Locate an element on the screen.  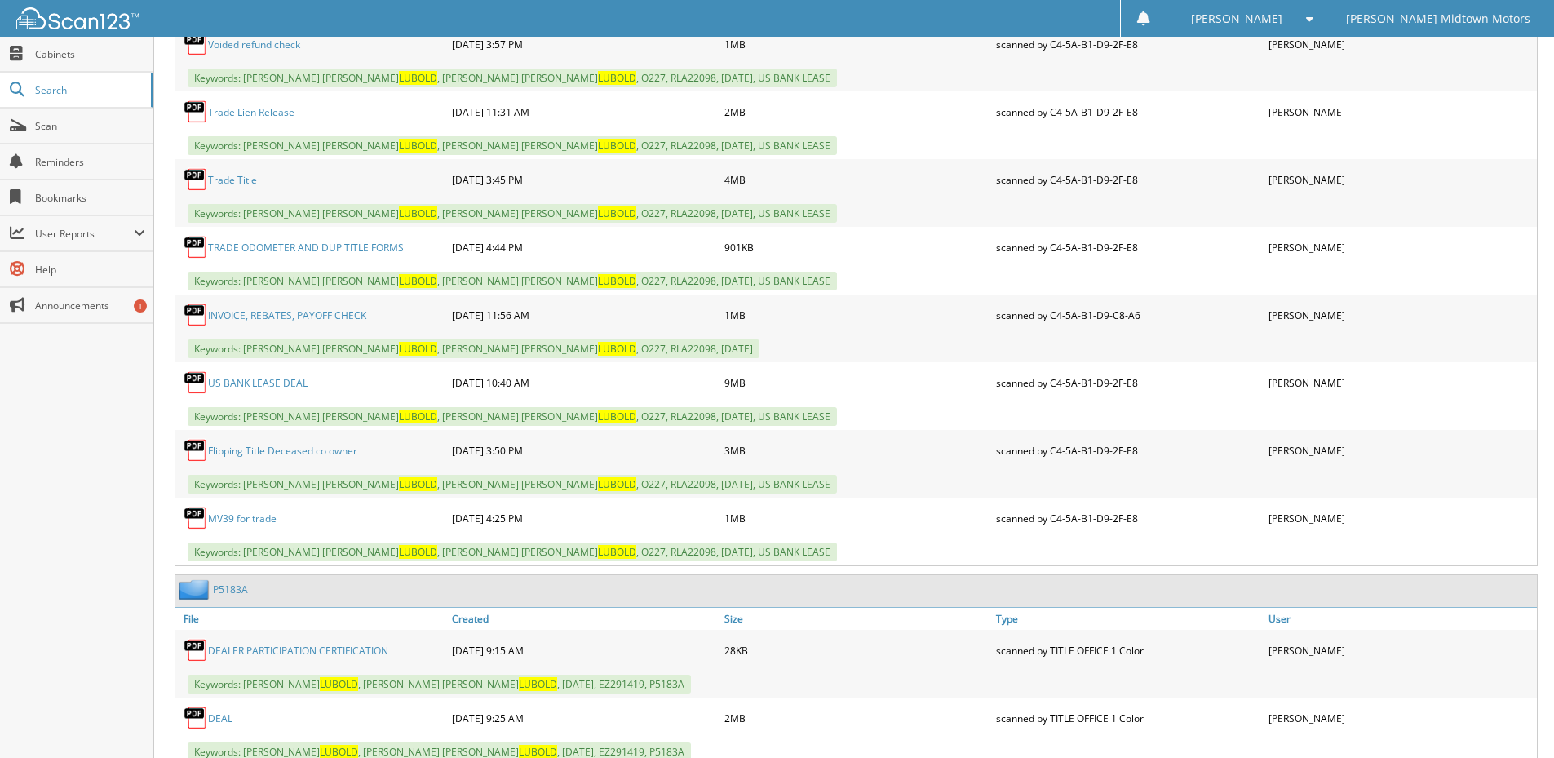
span: Help is located at coordinates (90, 269).